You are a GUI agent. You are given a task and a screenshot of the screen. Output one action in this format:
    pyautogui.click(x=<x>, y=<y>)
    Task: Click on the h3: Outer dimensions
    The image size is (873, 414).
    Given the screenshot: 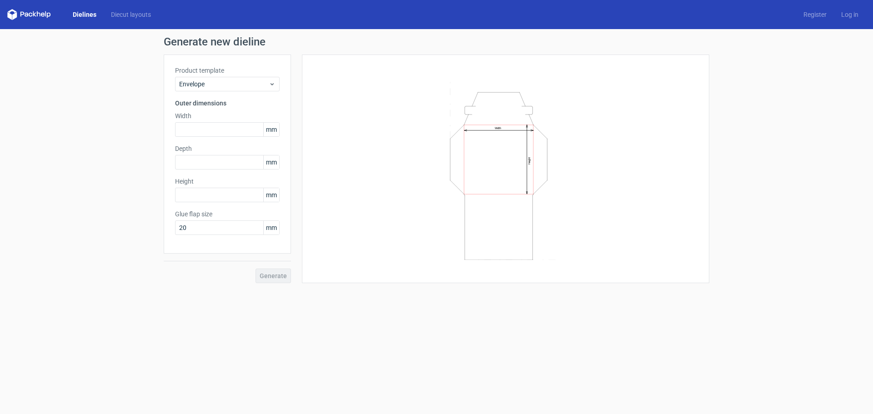 What is the action you would take?
    pyautogui.click(x=227, y=103)
    